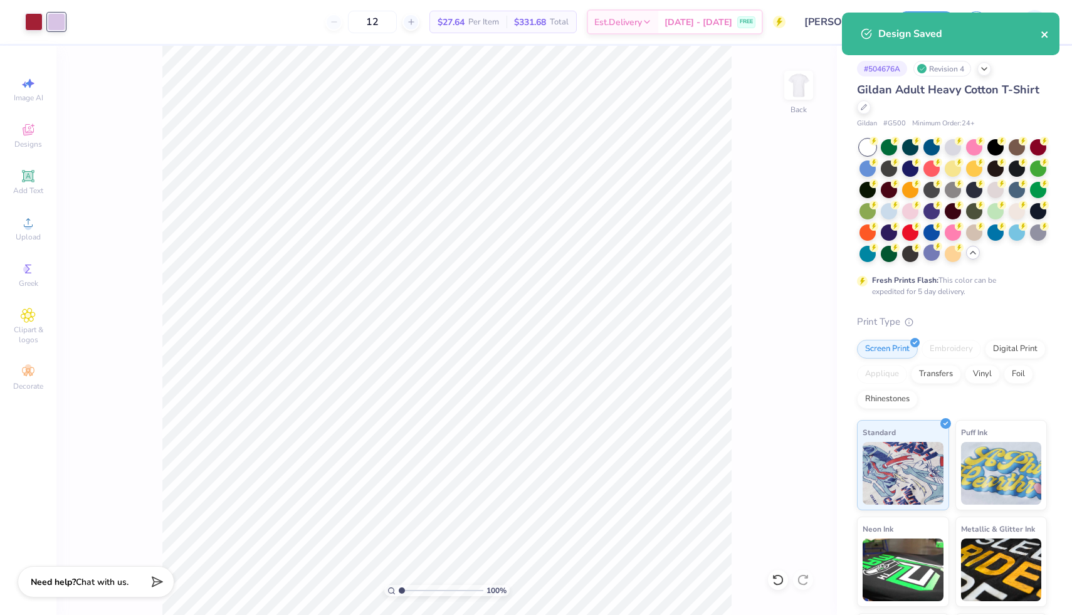  Describe the element at coordinates (943, 123) in the screenshot. I see `span: Minimum Order: 24 +` at that location.